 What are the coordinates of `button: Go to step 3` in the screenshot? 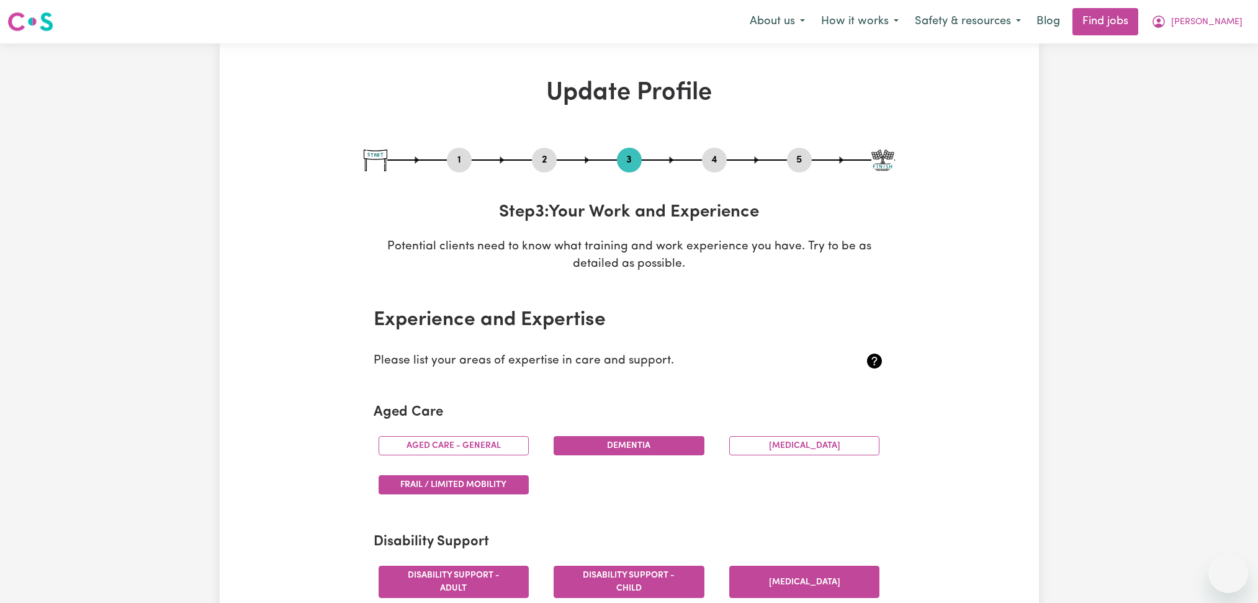 It's located at (629, 160).